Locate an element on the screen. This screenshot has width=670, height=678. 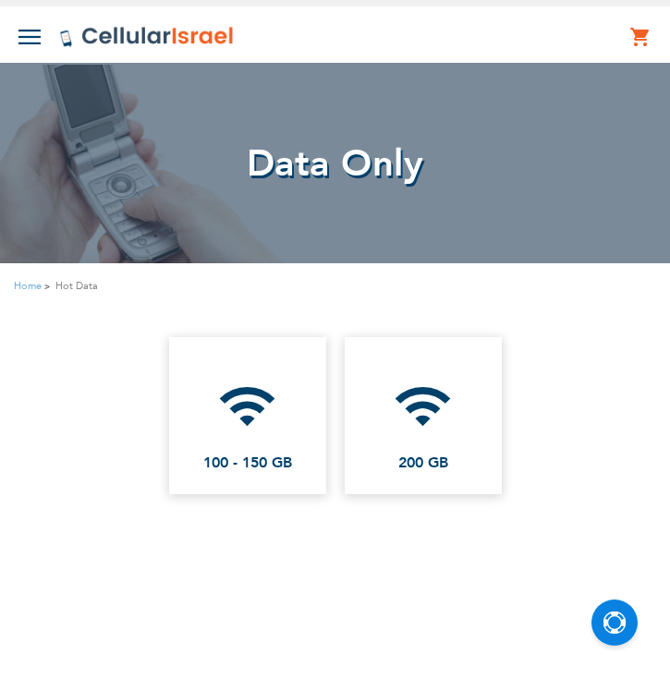
img: Toggle Menu is located at coordinates (30, 37).